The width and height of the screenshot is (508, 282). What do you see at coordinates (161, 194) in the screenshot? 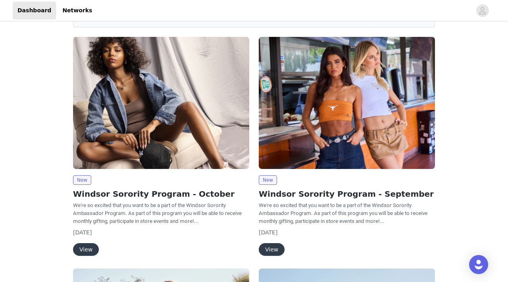
I see `h2: Windsor Sorority Program - October` at bounding box center [161, 194].